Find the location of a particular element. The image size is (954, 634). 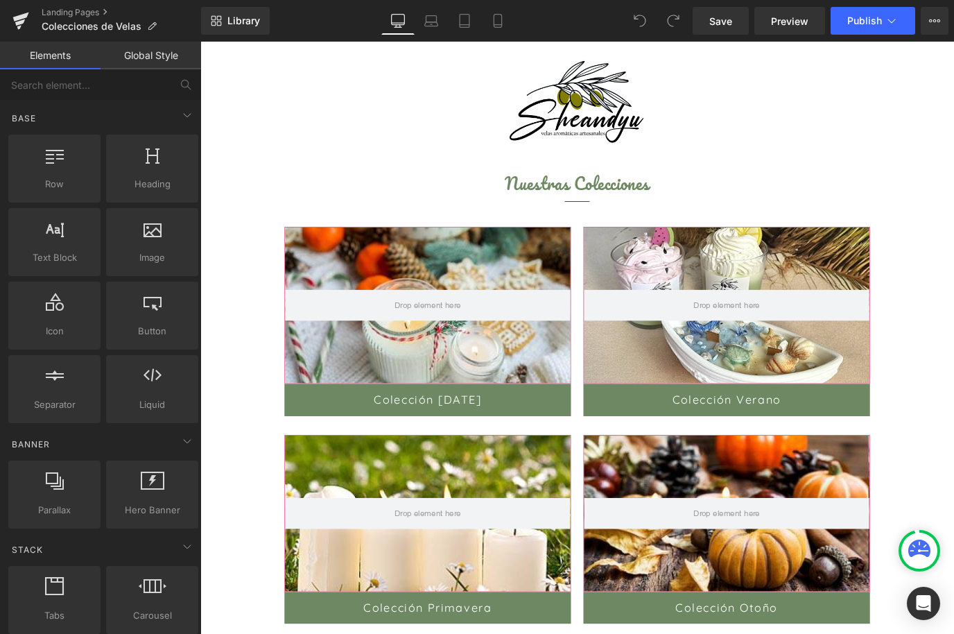

div: Open Intercom Messenger is located at coordinates (924, 603).